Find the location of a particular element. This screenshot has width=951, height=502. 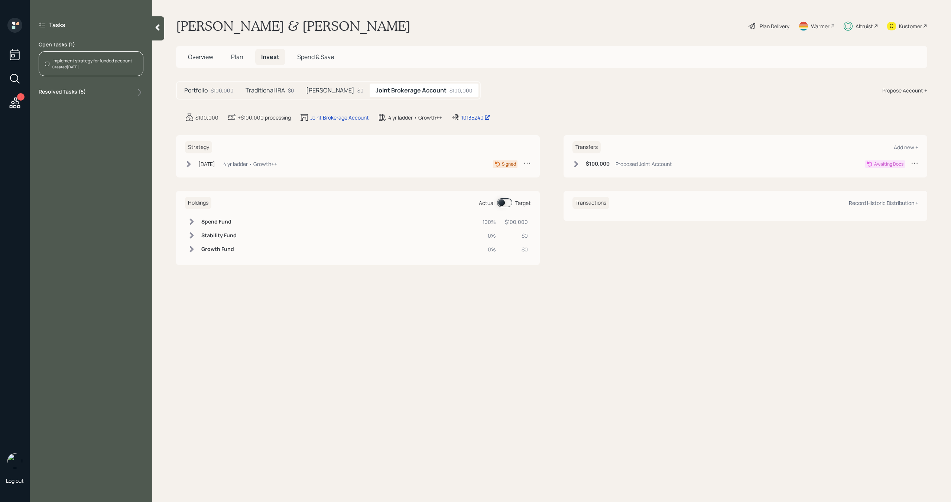

h6: Stability Fund is located at coordinates (219, 235).